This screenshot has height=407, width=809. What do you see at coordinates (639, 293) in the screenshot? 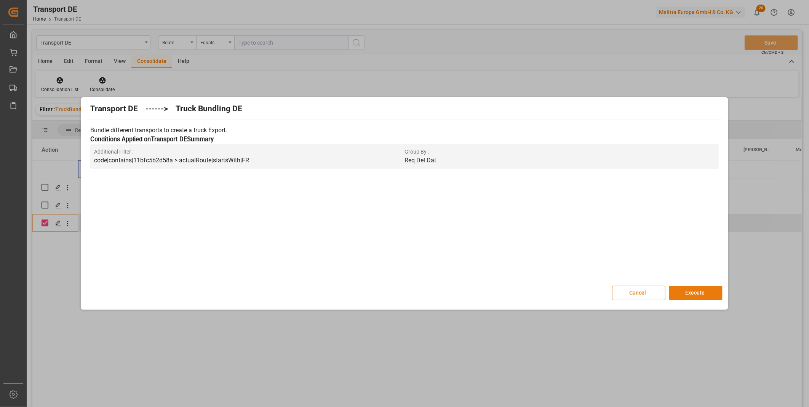
I see `button: Cancel` at bounding box center [639, 293].